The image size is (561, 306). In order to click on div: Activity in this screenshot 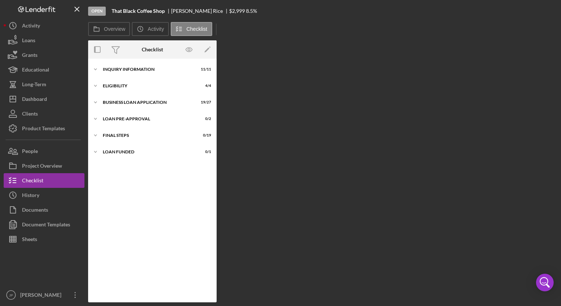, I will do `click(31, 26)`.